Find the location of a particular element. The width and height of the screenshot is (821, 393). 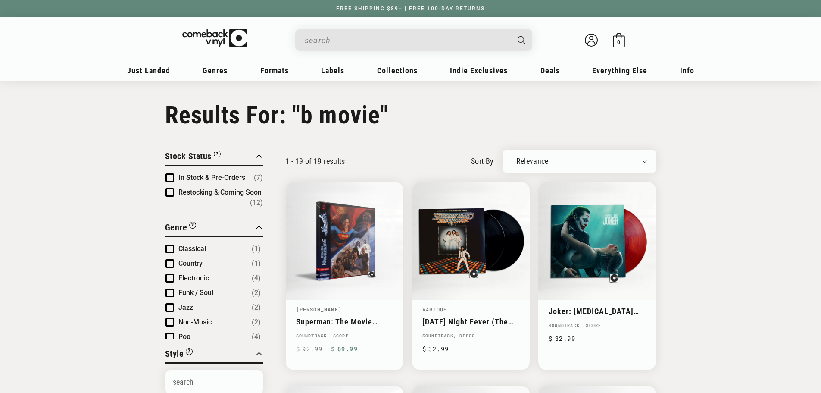

span: Labels is located at coordinates (333, 70).